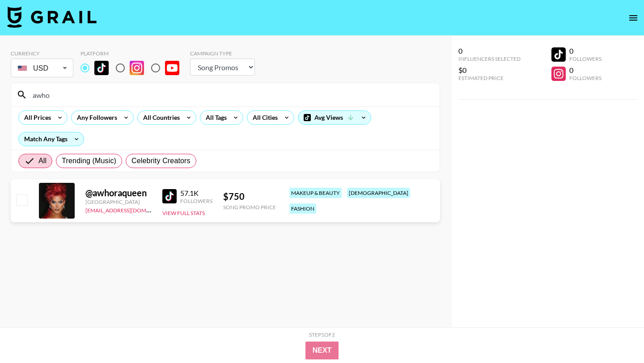 The height and width of the screenshot is (363, 644). I want to click on span: Celebrity Creators, so click(161, 161).